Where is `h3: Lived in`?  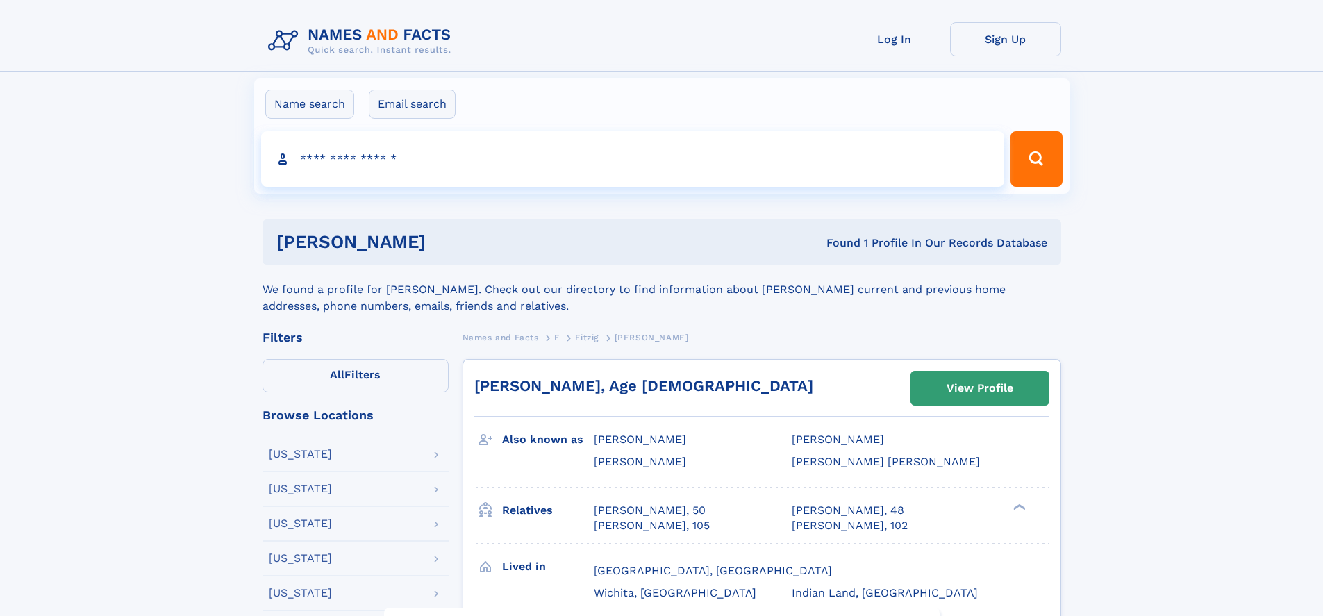 h3: Lived in is located at coordinates (548, 567).